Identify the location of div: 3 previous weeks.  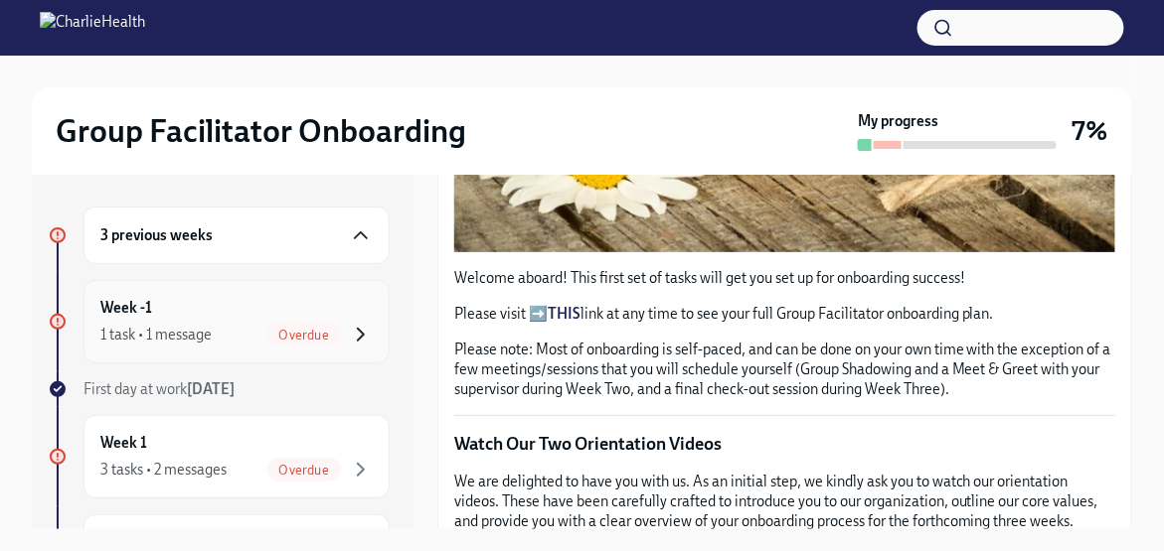
(236, 235).